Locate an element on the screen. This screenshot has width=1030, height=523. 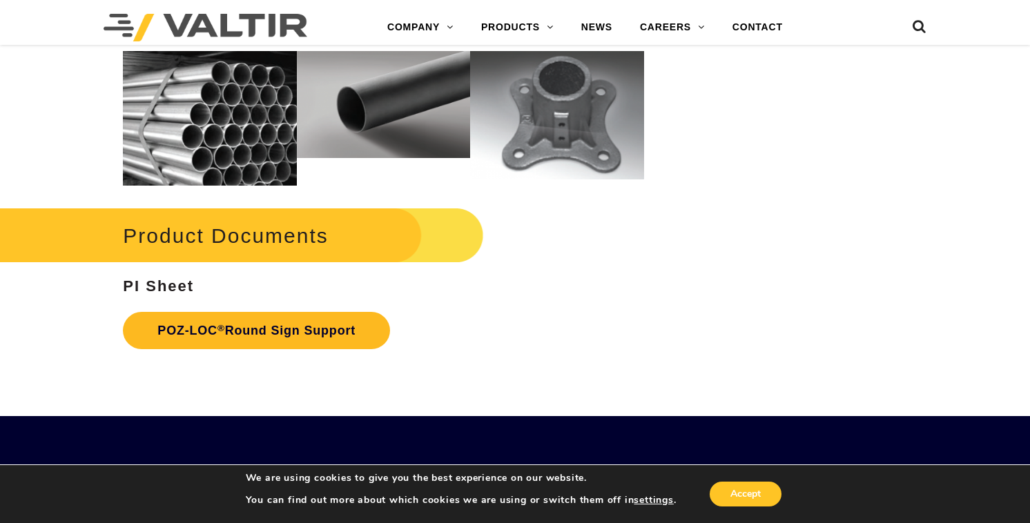
strong: PI Sheet is located at coordinates (158, 286).